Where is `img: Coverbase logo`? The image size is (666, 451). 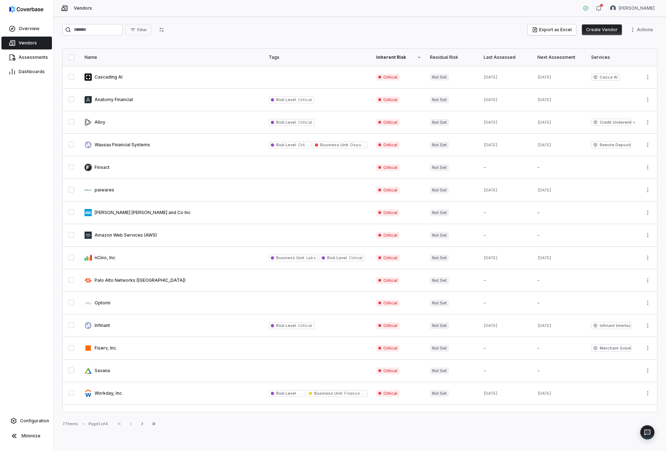 img: Coverbase logo is located at coordinates (26, 9).